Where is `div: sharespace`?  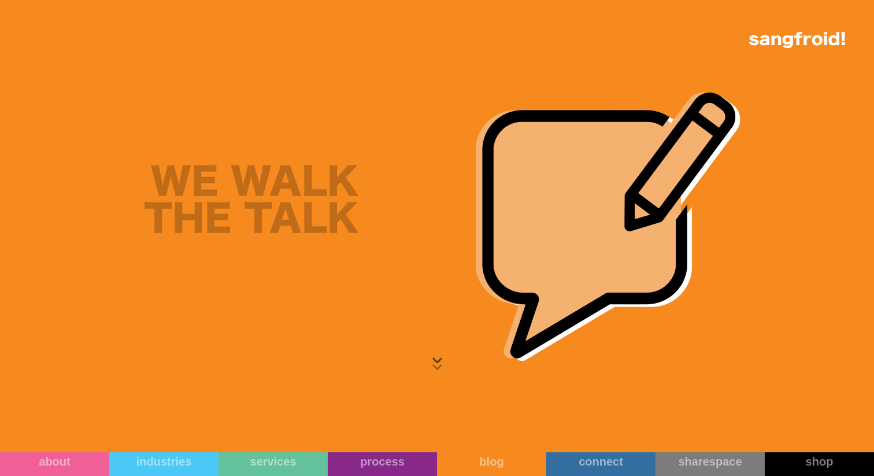
div: sharespace is located at coordinates (710, 461).